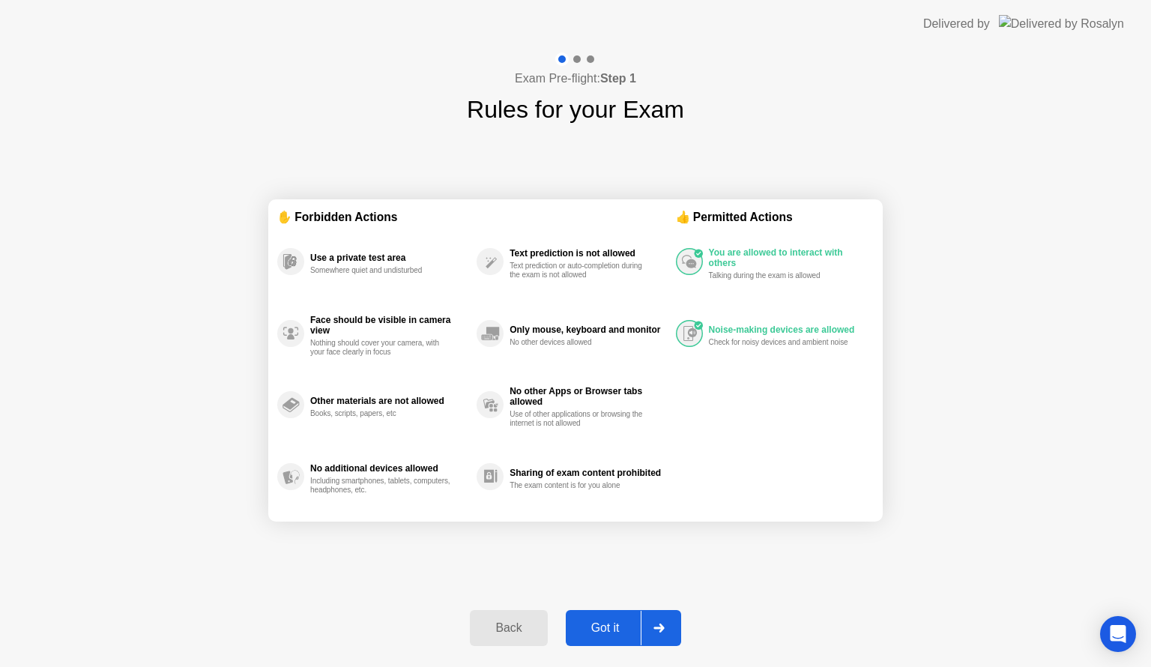  Describe the element at coordinates (576, 79) in the screenshot. I see `h4: Exam Pre-flight:` at that location.